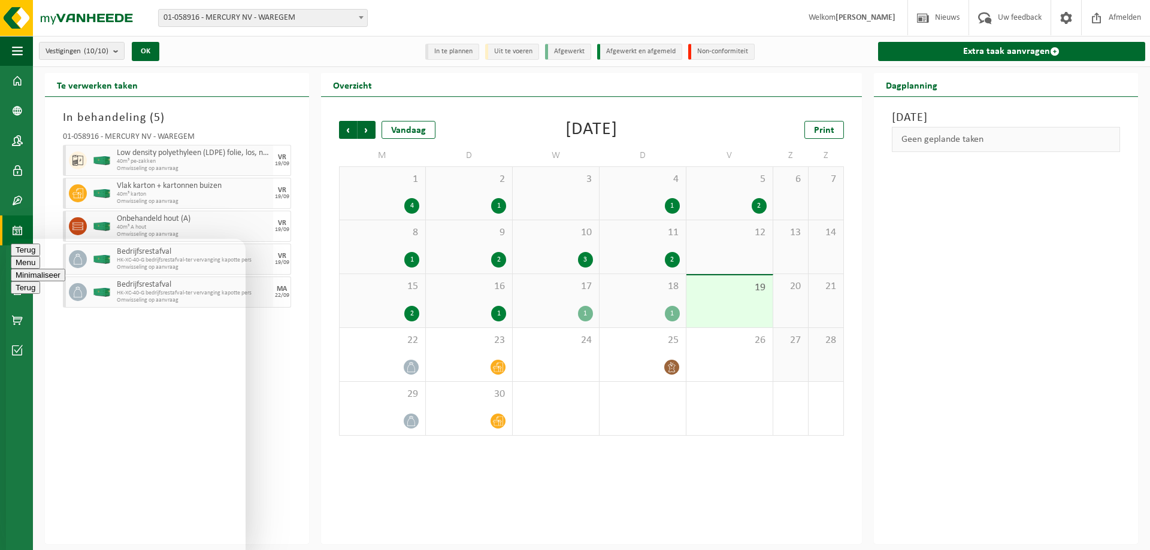 Image resolution: width=1150 pixels, height=550 pixels. What do you see at coordinates (643, 341) in the screenshot?
I see `span: 25` at bounding box center [643, 341].